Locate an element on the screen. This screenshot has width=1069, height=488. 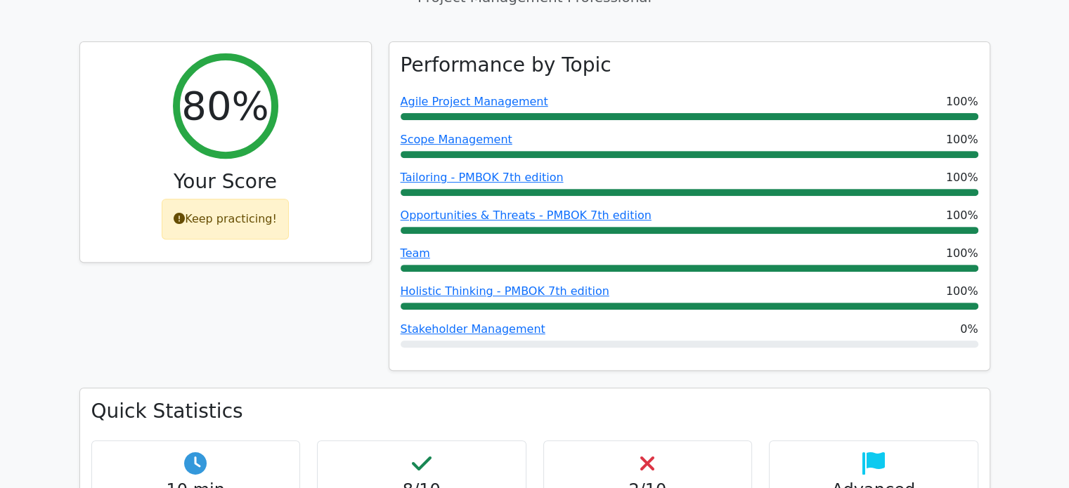
h2: 80% is located at coordinates (225, 105).